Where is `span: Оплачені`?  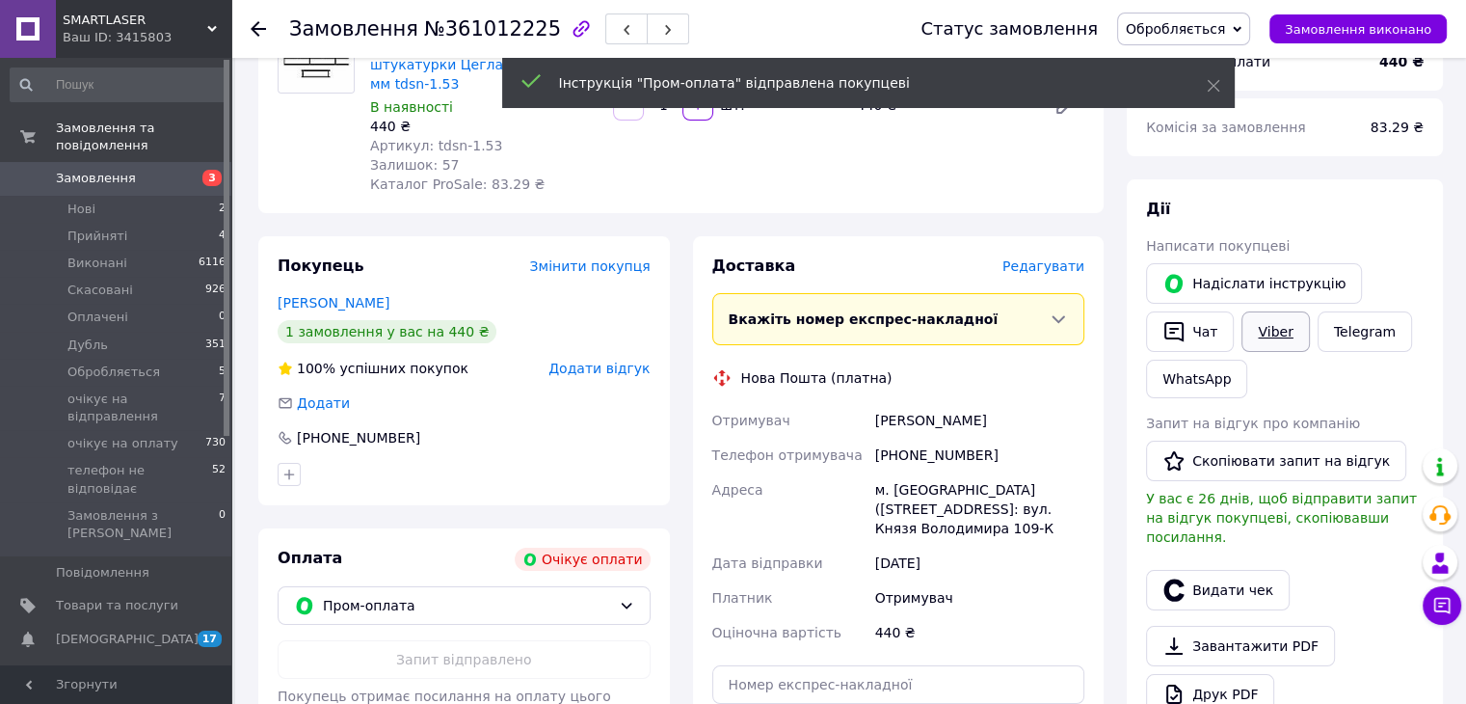
span: Оплачені is located at coordinates (97, 317).